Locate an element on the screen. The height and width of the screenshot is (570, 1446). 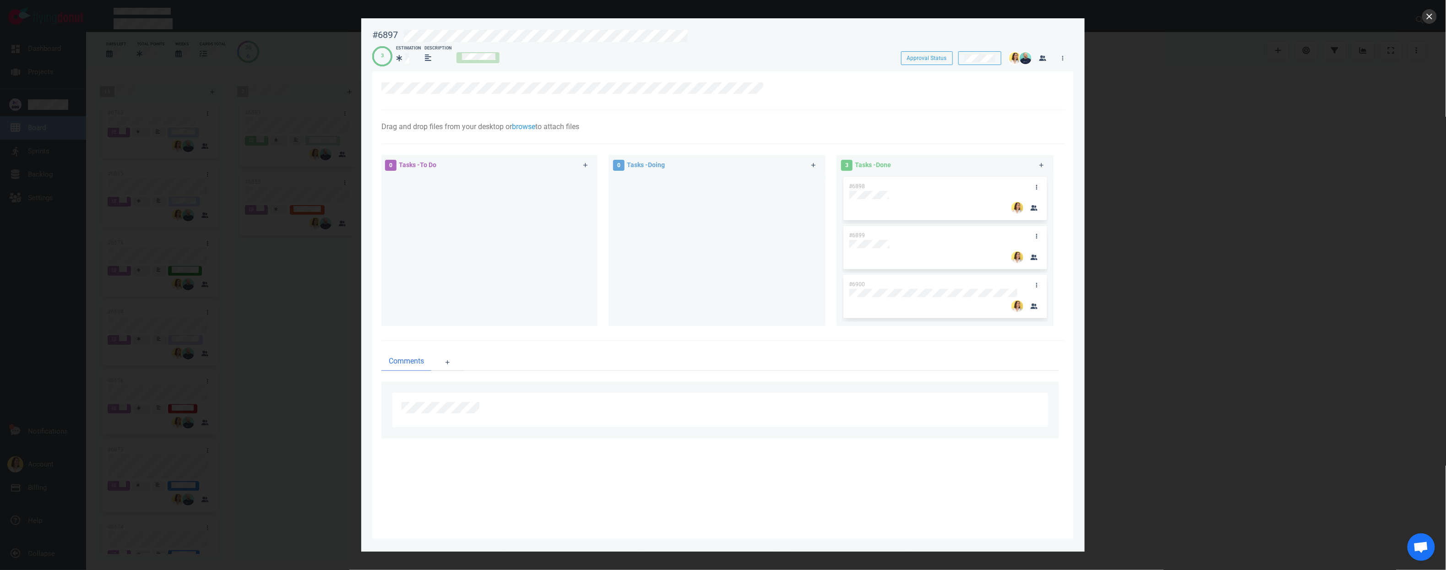
span: Tasks - To Do is located at coordinates (418, 165).